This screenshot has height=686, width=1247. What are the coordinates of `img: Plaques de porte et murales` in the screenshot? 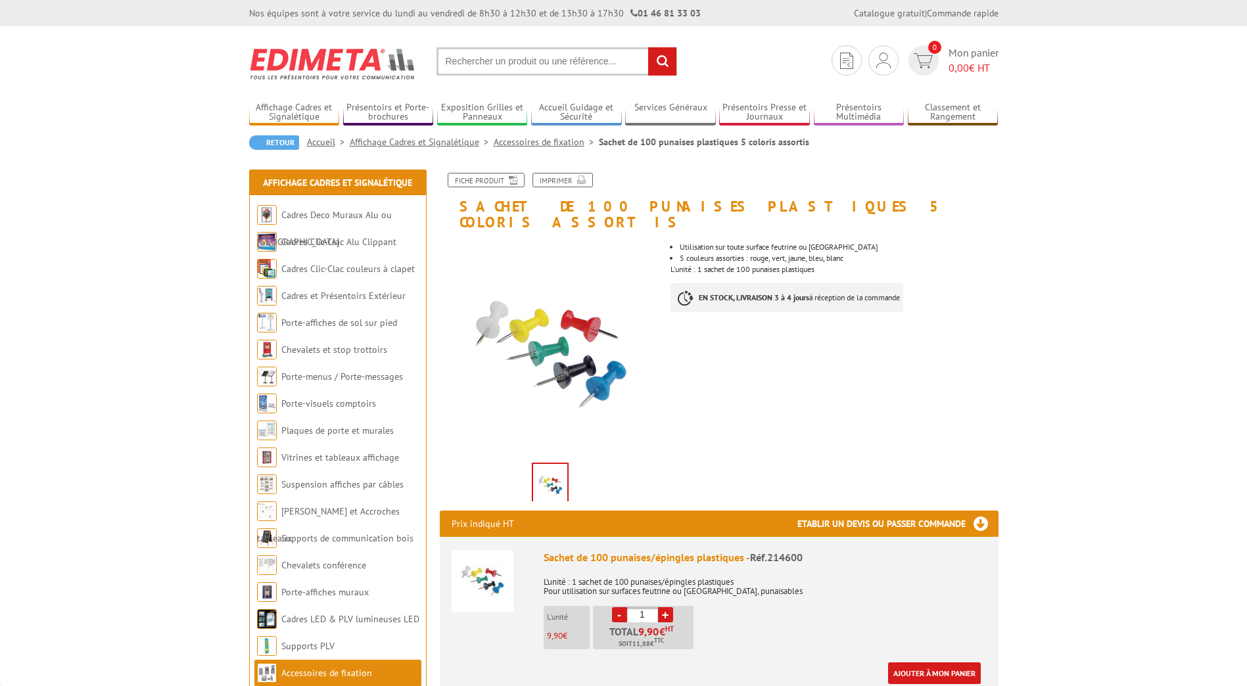 It's located at (267, 430).